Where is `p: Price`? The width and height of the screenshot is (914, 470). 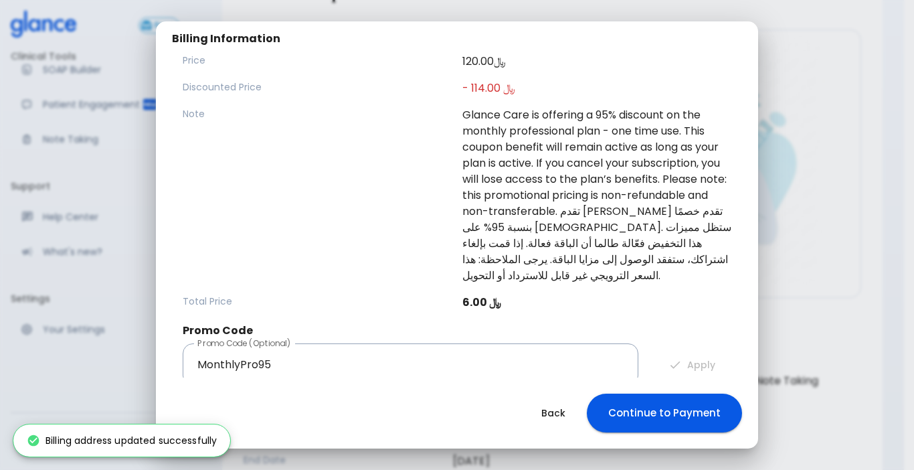
p: Price is located at coordinates (317, 60).